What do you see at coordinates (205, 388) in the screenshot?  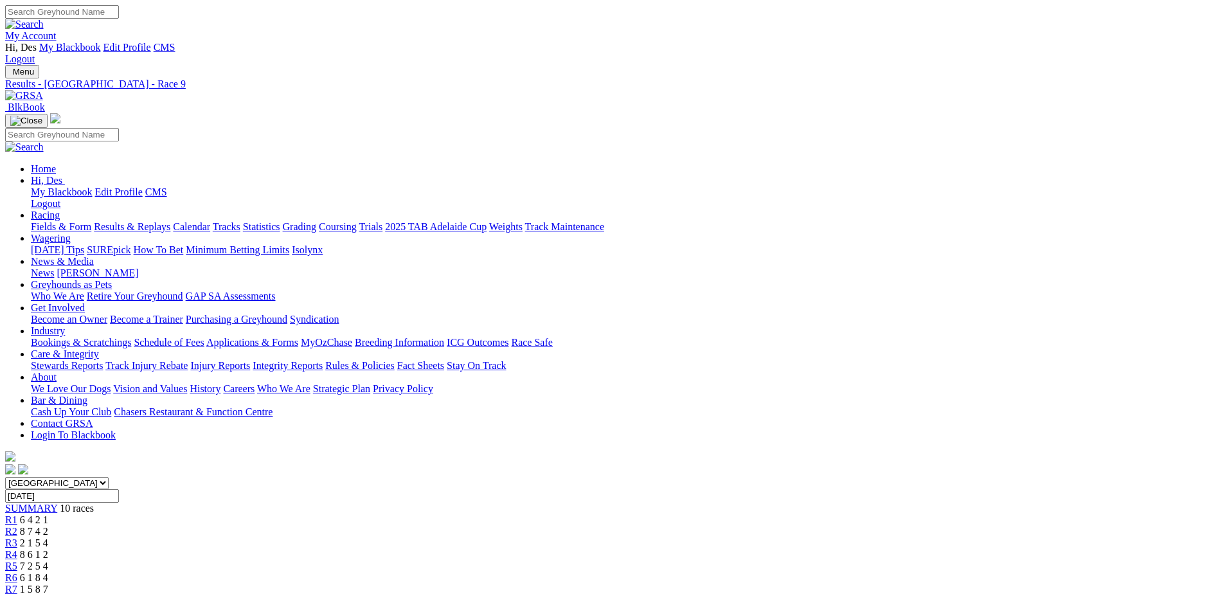 I see `a: History` at bounding box center [205, 388].